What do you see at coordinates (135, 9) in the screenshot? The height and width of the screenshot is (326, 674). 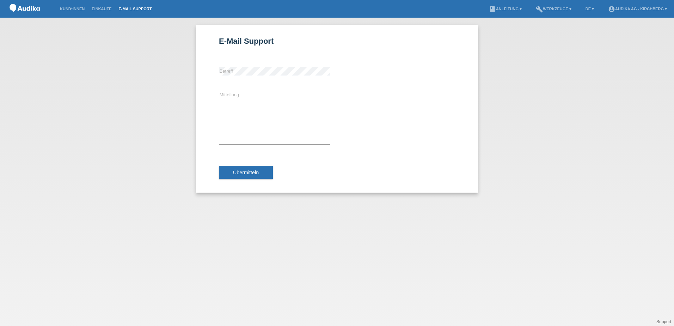 I see `a: E-Mail Support` at bounding box center [135, 9].